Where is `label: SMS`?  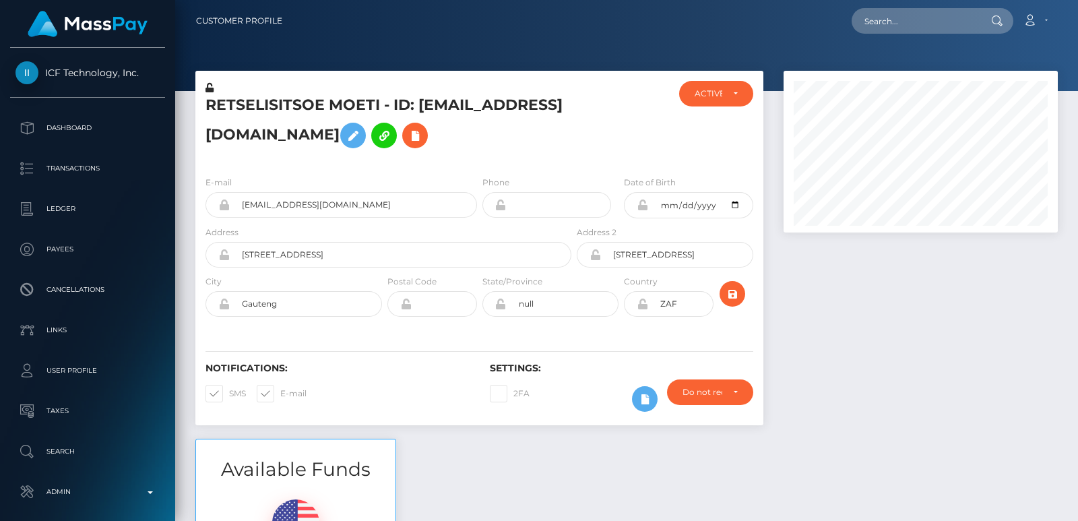 label: SMS is located at coordinates (226, 393).